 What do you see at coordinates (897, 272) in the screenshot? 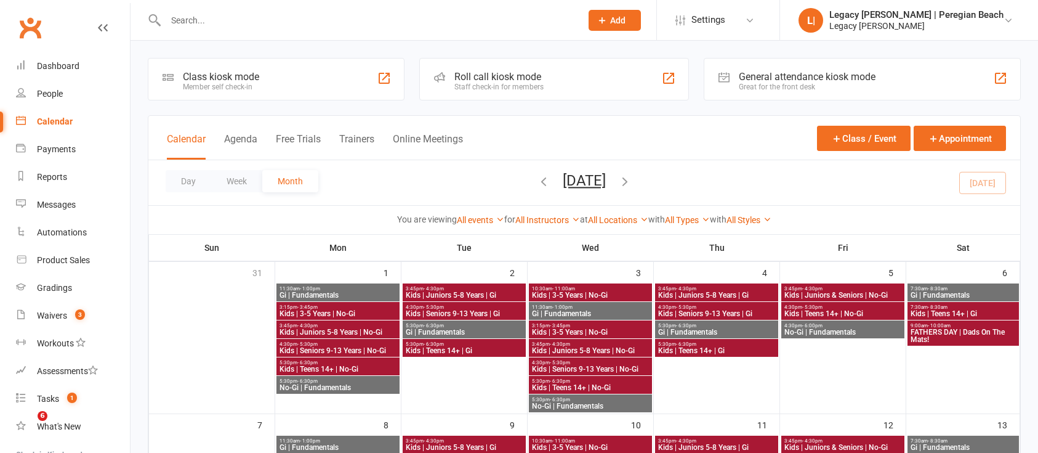
I see `div: 5` at bounding box center [897, 272].